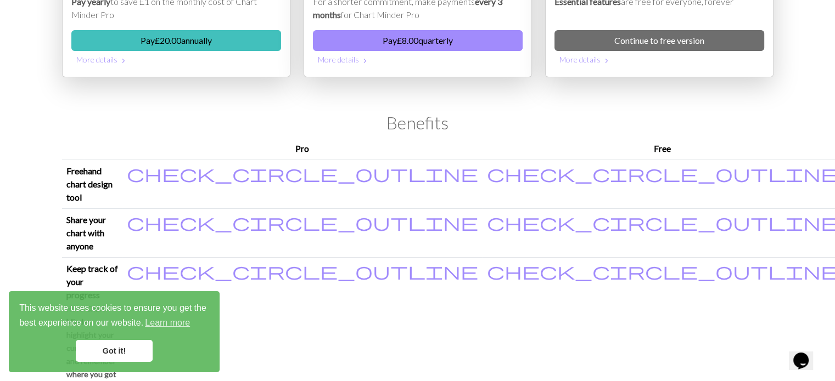 The width and height of the screenshot is (835, 381). What do you see at coordinates (92, 282) in the screenshot?
I see `p: Keep track of your progress` at bounding box center [92, 282].